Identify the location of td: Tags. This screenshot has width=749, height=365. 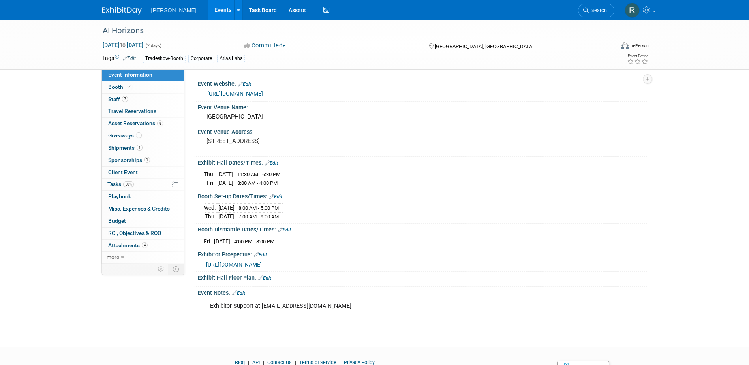
(119, 58).